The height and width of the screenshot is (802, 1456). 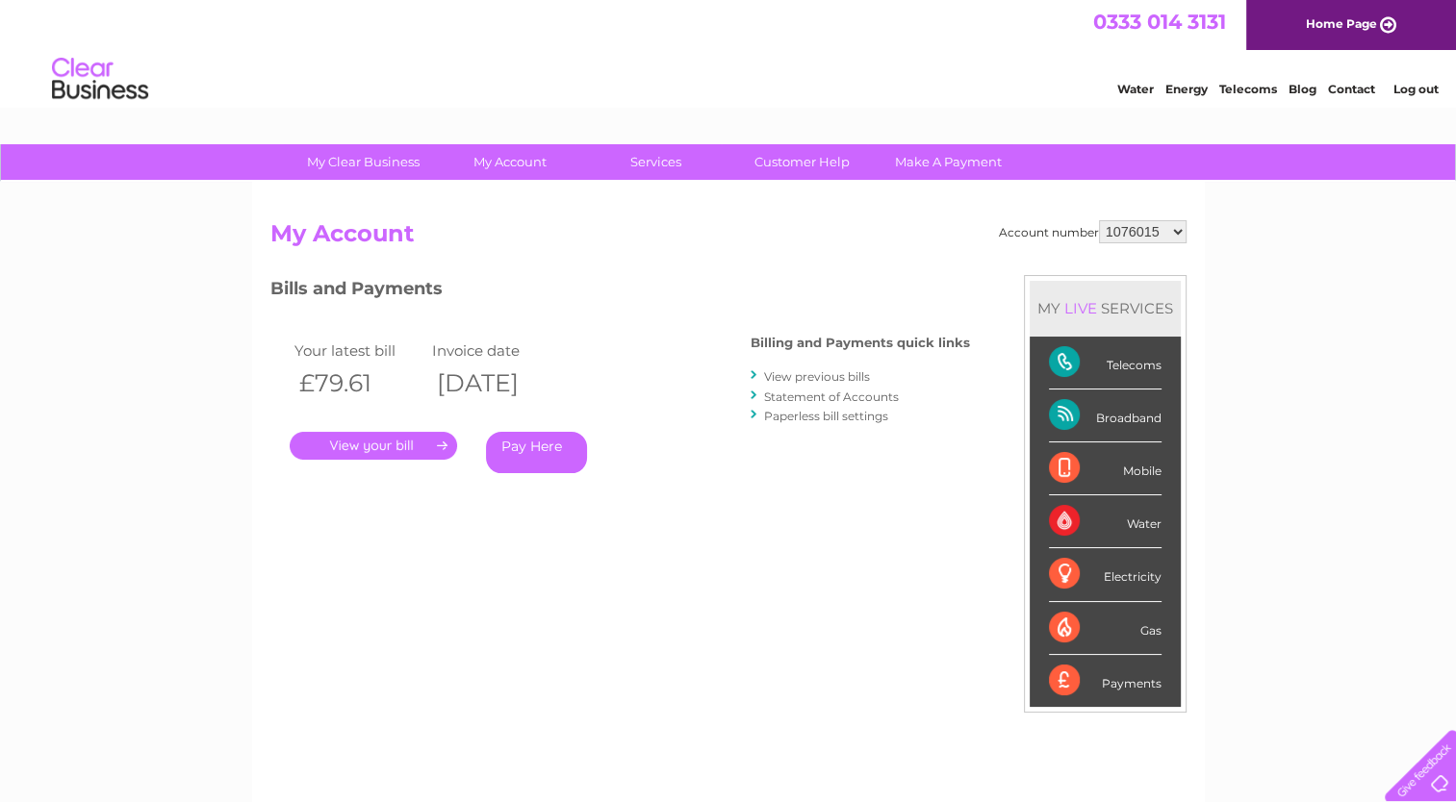 I want to click on a: My Clear Business, so click(x=363, y=162).